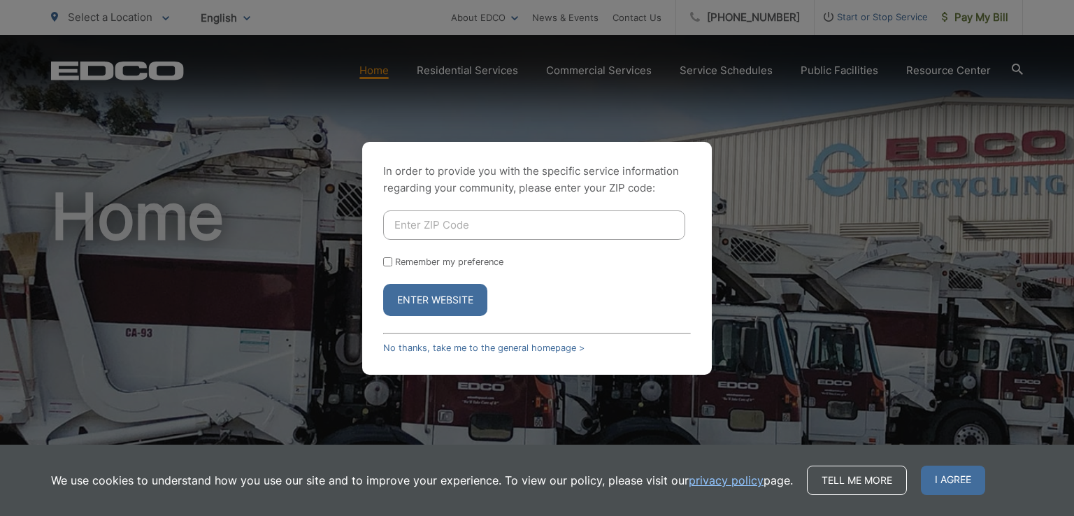  What do you see at coordinates (857, 480) in the screenshot?
I see `a: Tell me more` at bounding box center [857, 480].